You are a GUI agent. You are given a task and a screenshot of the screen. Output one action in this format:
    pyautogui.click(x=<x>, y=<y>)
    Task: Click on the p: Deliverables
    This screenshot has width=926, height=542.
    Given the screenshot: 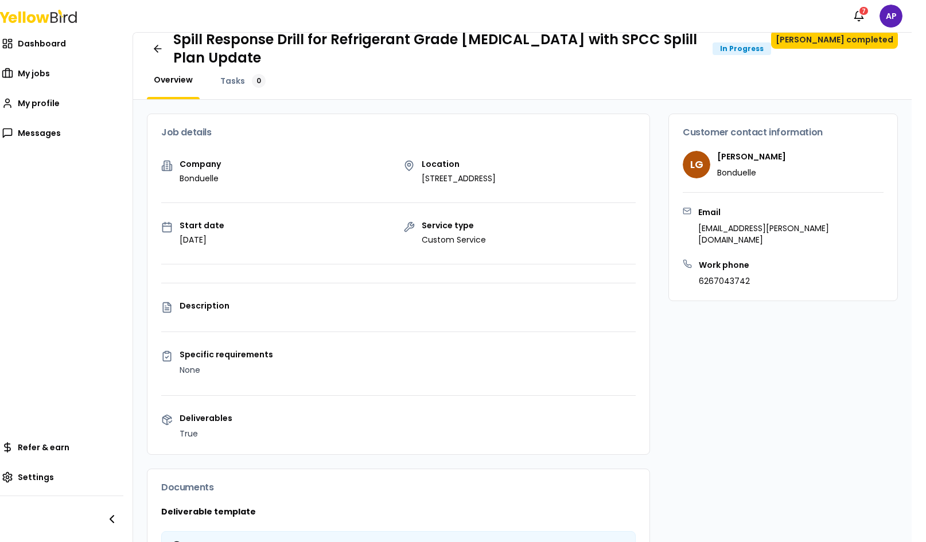 What is the action you would take?
    pyautogui.click(x=407, y=418)
    